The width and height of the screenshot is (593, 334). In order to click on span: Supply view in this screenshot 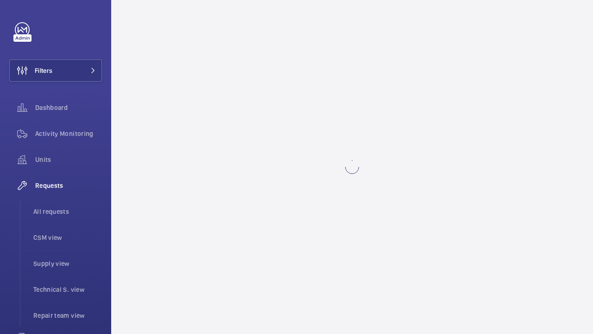, I will do `click(68, 263)`.